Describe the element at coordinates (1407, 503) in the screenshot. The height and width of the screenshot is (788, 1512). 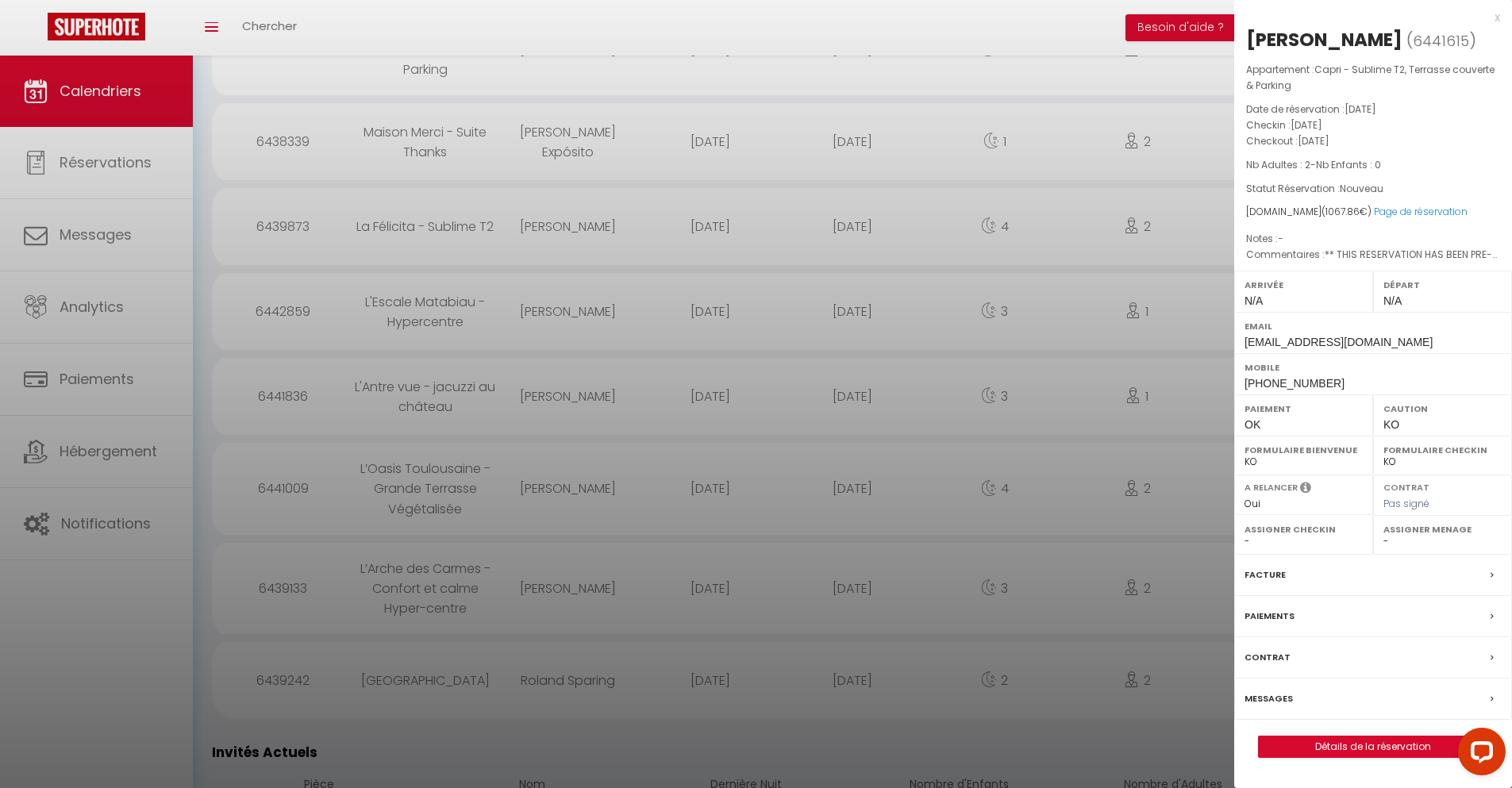
I see `span: Pas signé` at that location.